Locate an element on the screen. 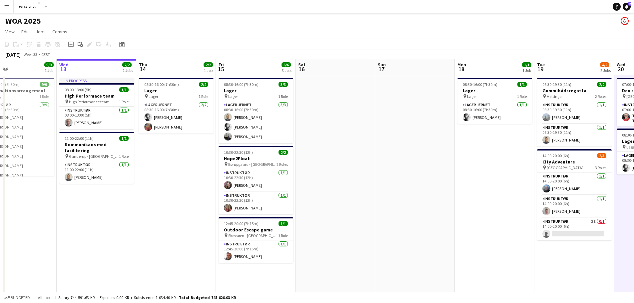 Image resolution: width=634 pixels, height=303 pixels. span: Week 33 is located at coordinates (30, 54).